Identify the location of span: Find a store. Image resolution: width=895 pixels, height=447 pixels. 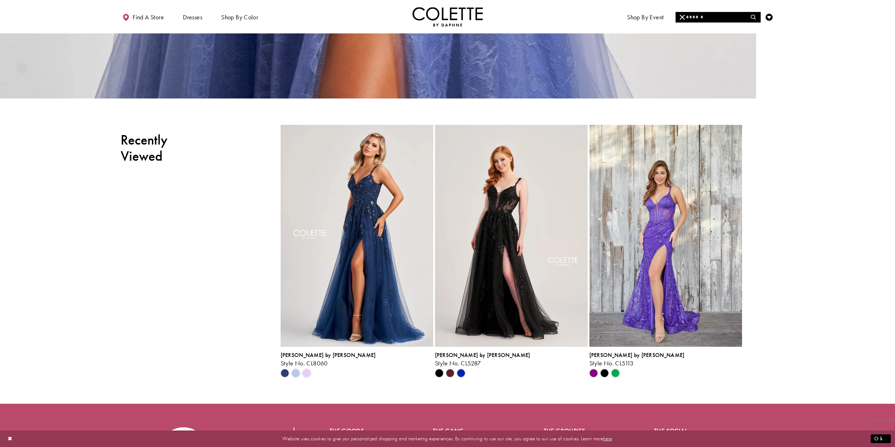
(148, 17).